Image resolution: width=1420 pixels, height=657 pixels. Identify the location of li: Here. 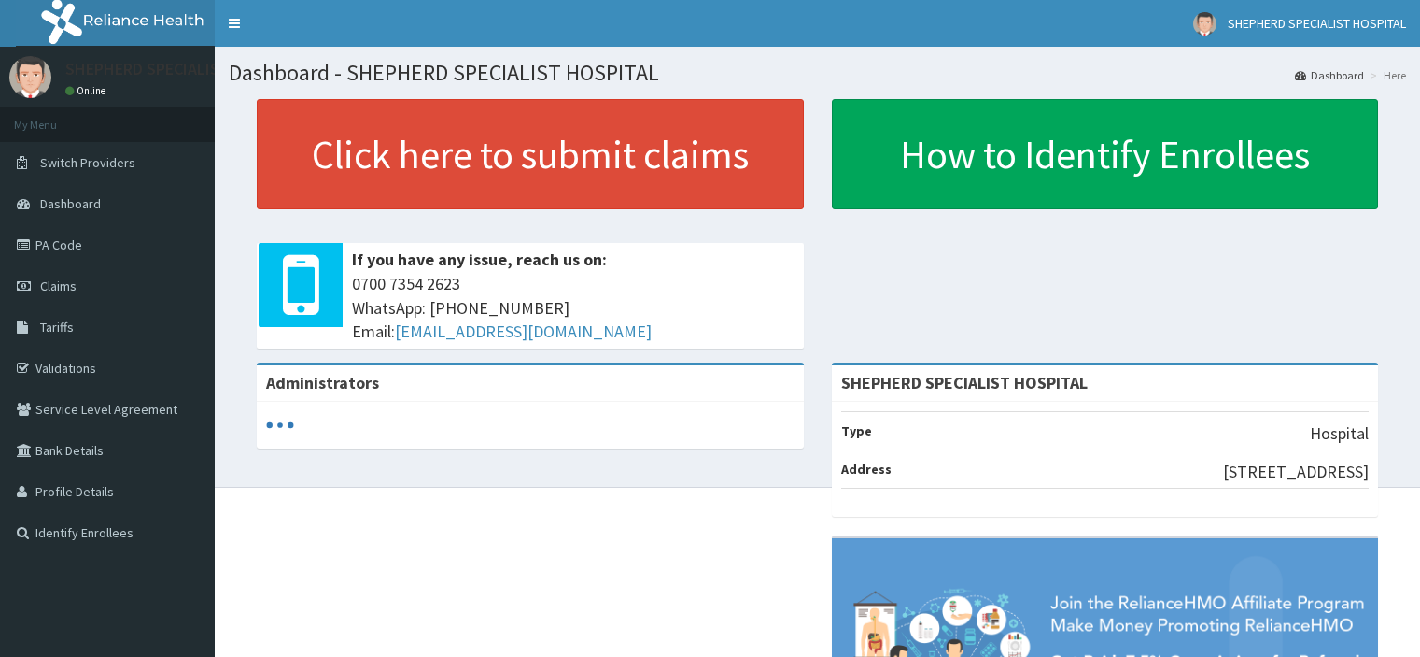
(1386, 75).